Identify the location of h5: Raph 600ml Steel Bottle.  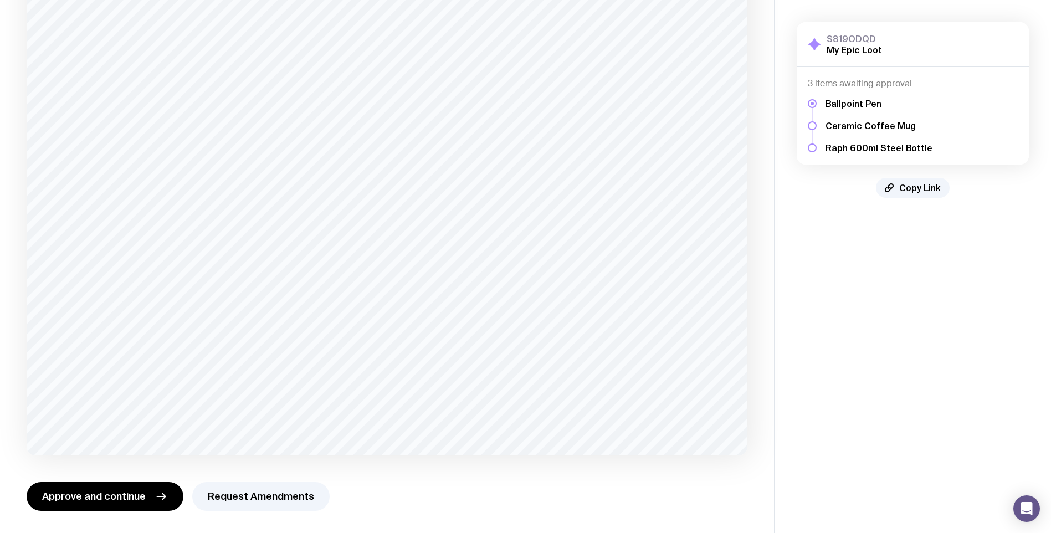
(878, 148).